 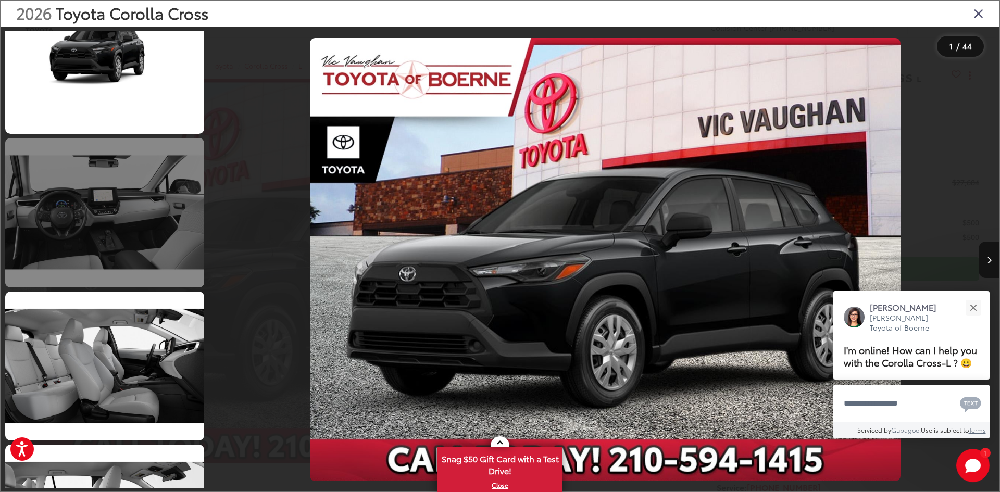 What do you see at coordinates (973, 466) in the screenshot?
I see `svg: Start Chat` at bounding box center [973, 466].